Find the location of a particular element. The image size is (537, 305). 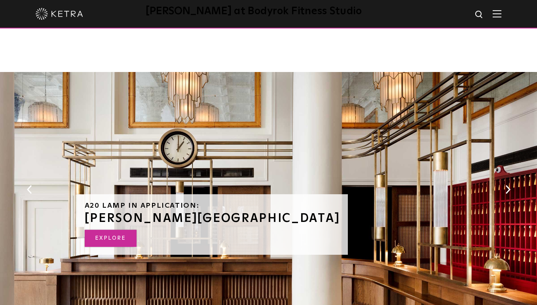

h6: A20 Lamp in Application: is located at coordinates (213, 206).